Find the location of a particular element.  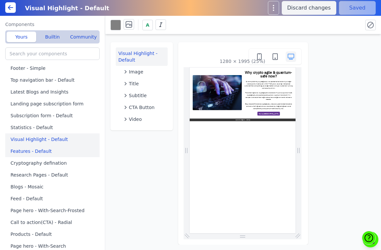

button: Builtin is located at coordinates (52, 37).